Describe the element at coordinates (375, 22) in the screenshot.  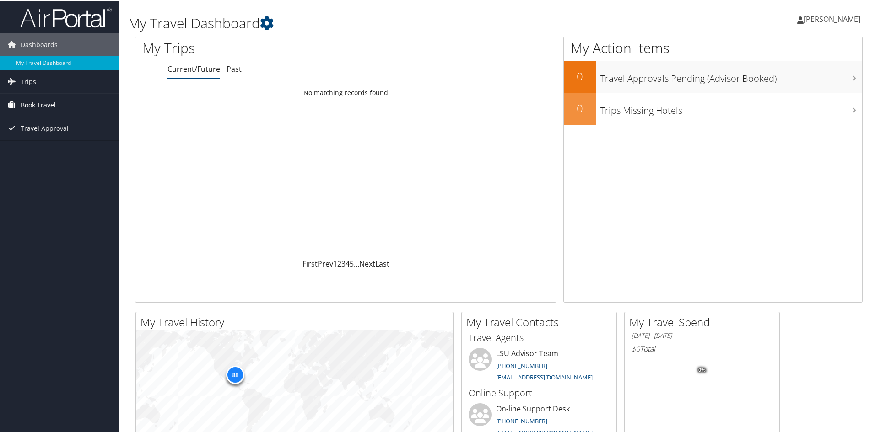
I see `h1: My Travel Dashboard` at that location.